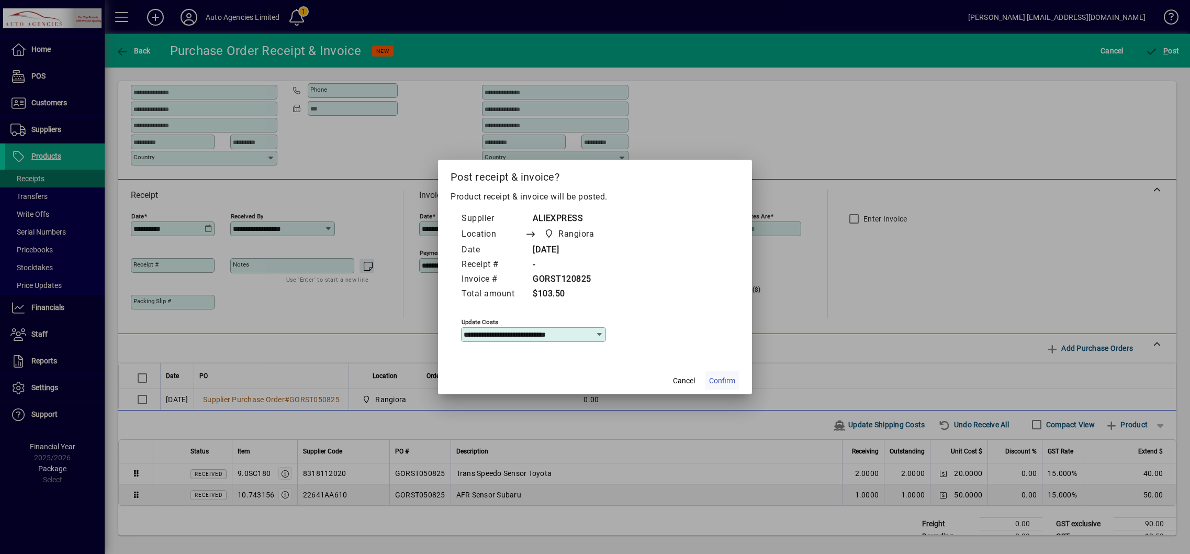 The width and height of the screenshot is (1190, 554). Describe the element at coordinates (569, 294) in the screenshot. I see `td: $103.50` at that location.